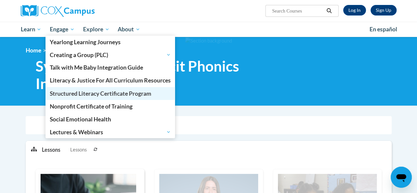 This screenshot has height=193, width=417. What do you see at coordinates (91, 106) in the screenshot?
I see `span: Nonprofit Certificate of Training` at bounding box center [91, 106].